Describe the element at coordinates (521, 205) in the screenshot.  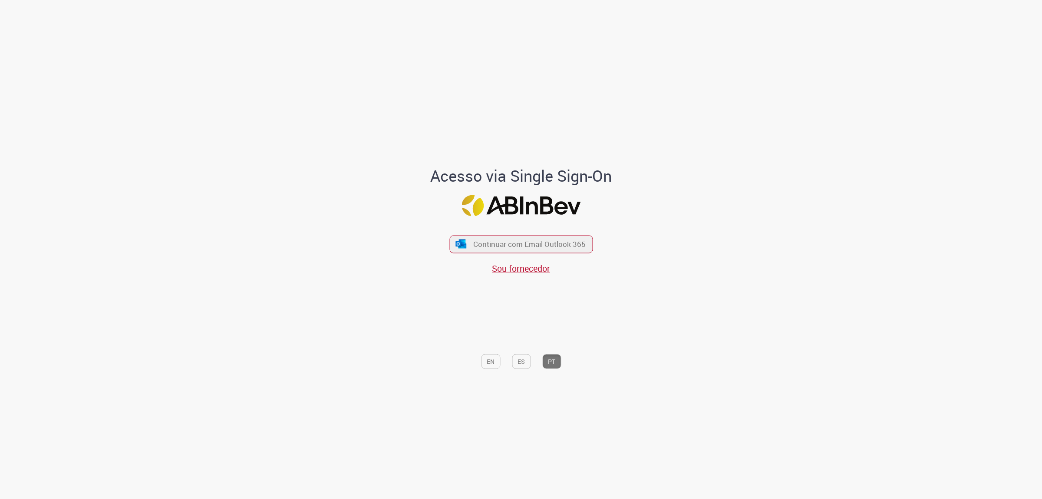
I see `img: Logo ABInBev` at that location.